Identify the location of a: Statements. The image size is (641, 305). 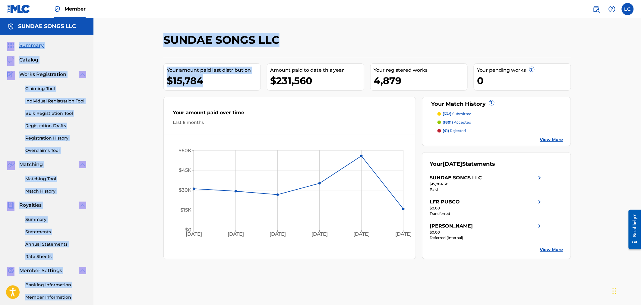
(56, 232).